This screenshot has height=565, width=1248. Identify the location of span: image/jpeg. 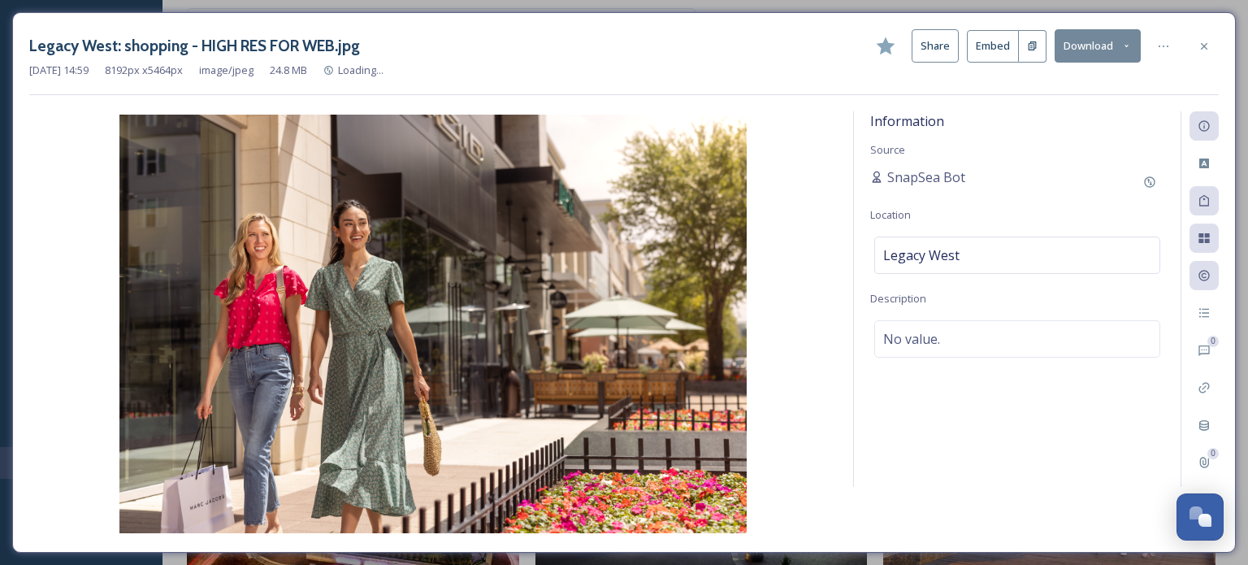
(226, 70).